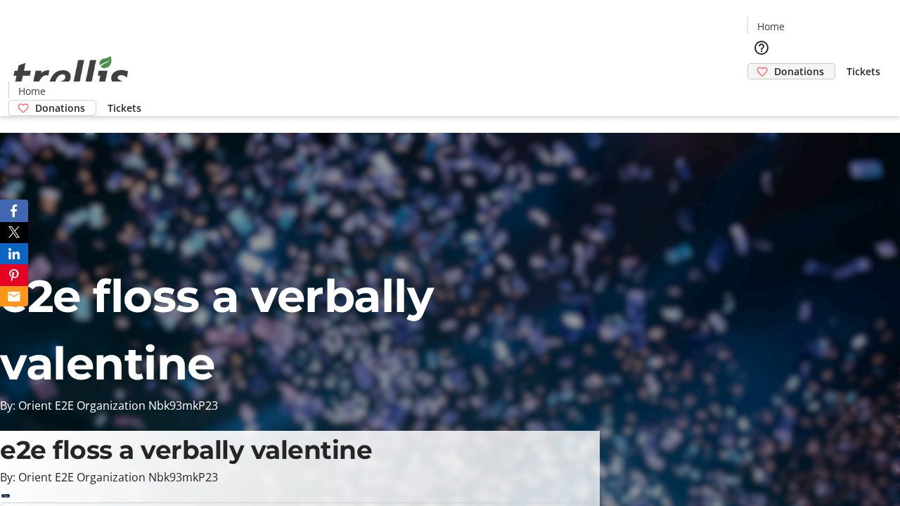 This screenshot has width=900, height=506. What do you see at coordinates (71, 76) in the screenshot?
I see `img: Orient E2E Organization Nbk93mkP23's Logo` at bounding box center [71, 76].